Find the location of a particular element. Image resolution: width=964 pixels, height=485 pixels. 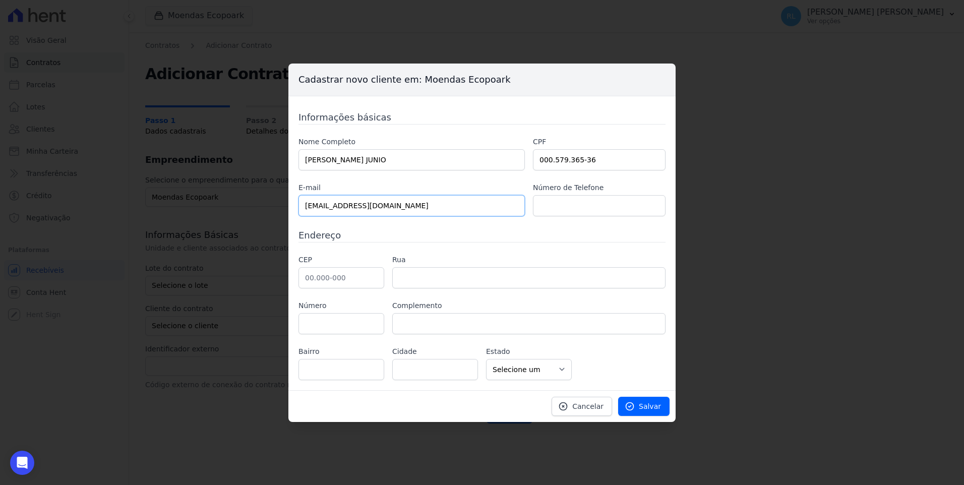

label: Nome Completo is located at coordinates (411, 142).